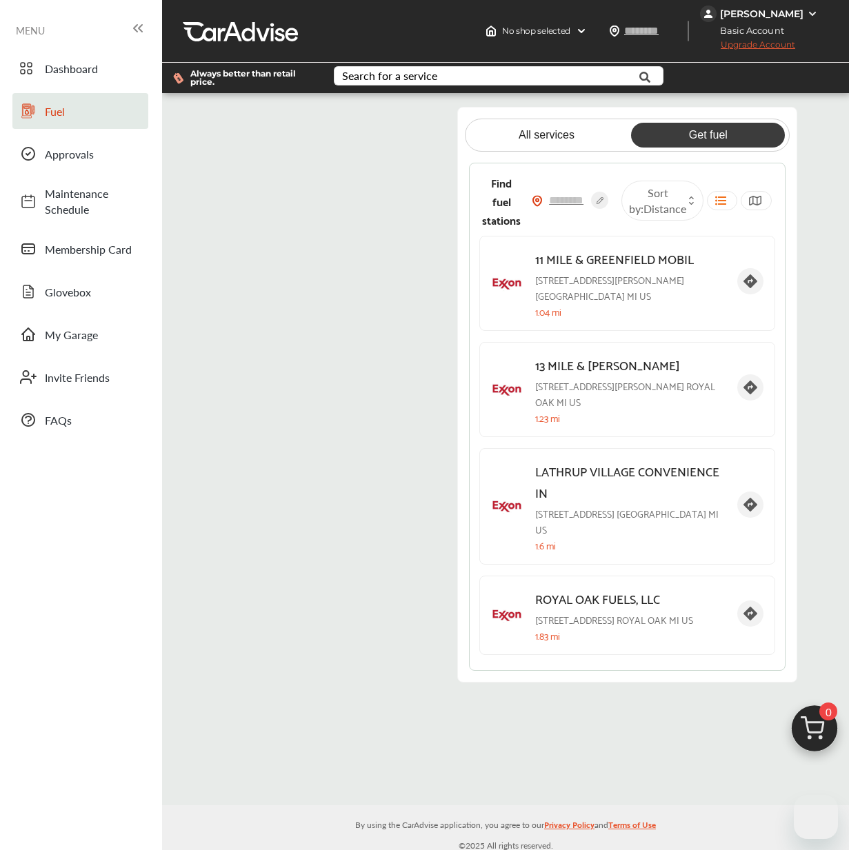 Image resolution: width=849 pixels, height=850 pixels. What do you see at coordinates (546, 135) in the screenshot?
I see `a: All services` at bounding box center [546, 135].